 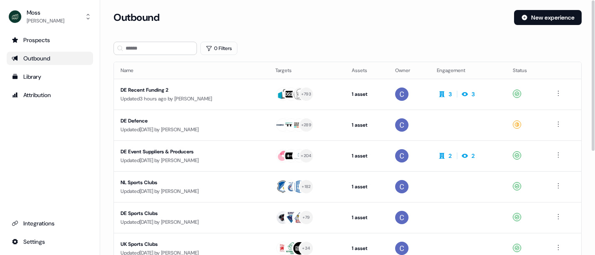 I want to click on div: Prospects, so click(x=50, y=40).